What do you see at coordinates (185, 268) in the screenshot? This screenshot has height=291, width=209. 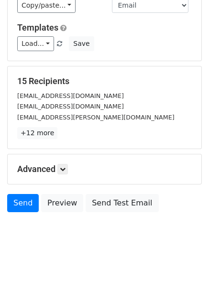 I see `div: 聊天小组件` at bounding box center [185, 268].